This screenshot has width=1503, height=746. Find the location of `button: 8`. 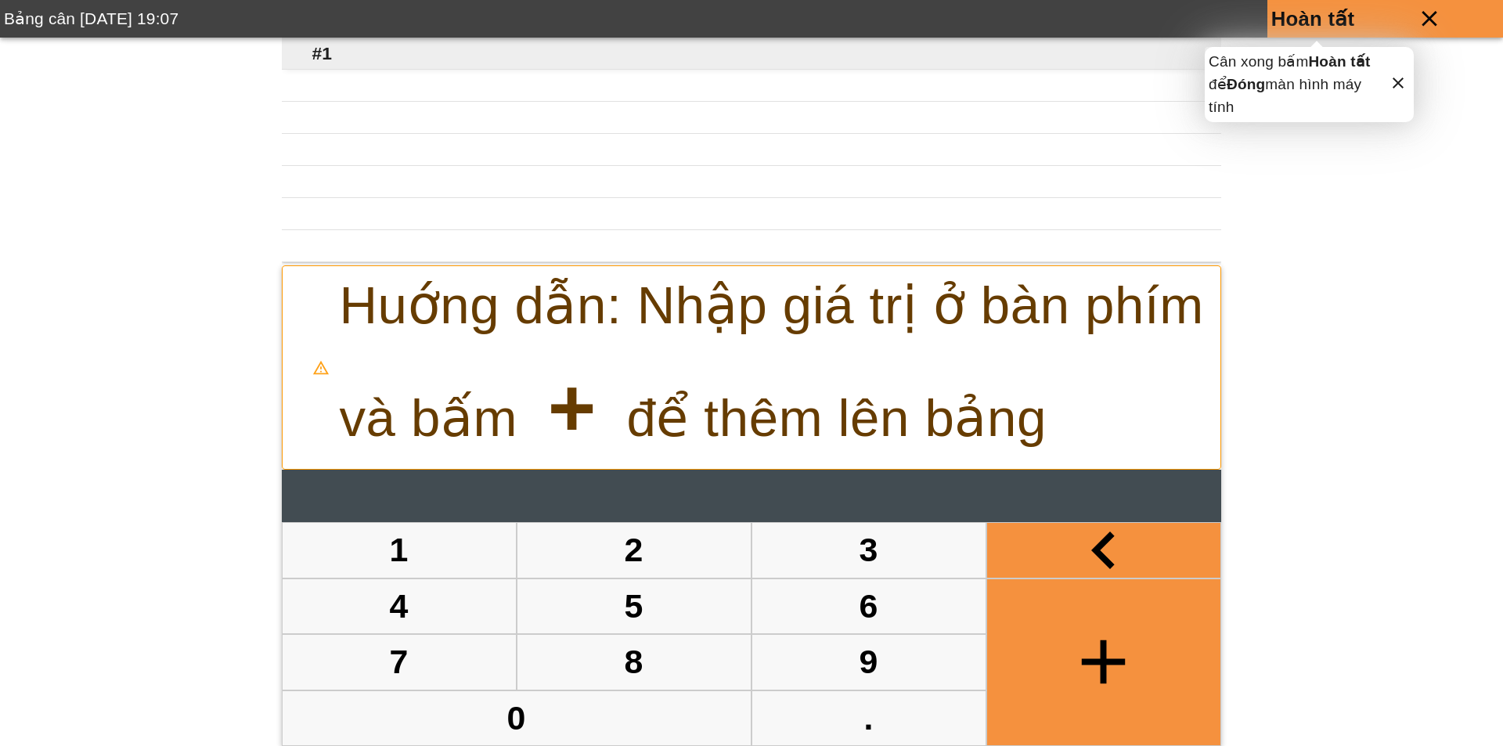

button: 8 is located at coordinates (634, 661).